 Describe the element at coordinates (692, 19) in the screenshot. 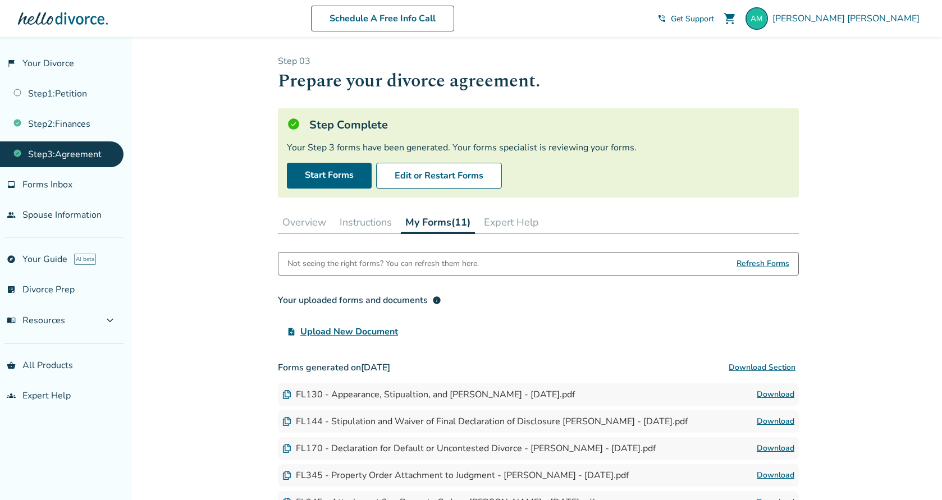

I see `span: Get Support` at that location.